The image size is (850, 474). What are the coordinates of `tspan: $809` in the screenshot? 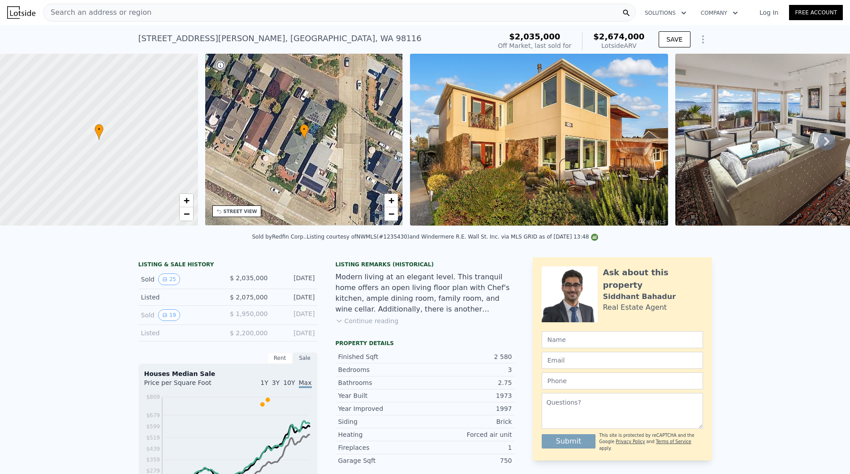 It's located at (153, 397).